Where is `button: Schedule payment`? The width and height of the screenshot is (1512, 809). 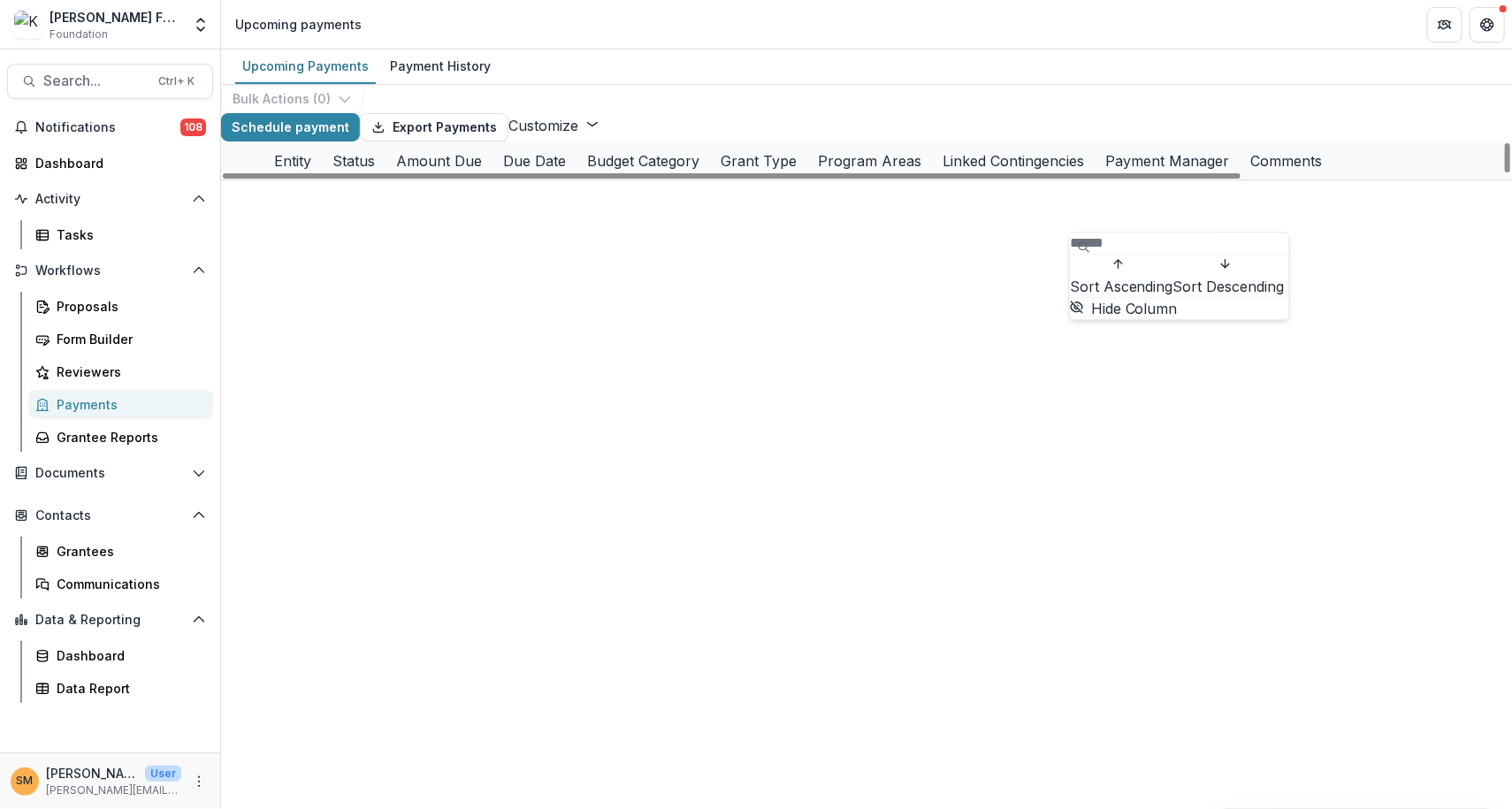 button: Schedule payment is located at coordinates (290, 127).